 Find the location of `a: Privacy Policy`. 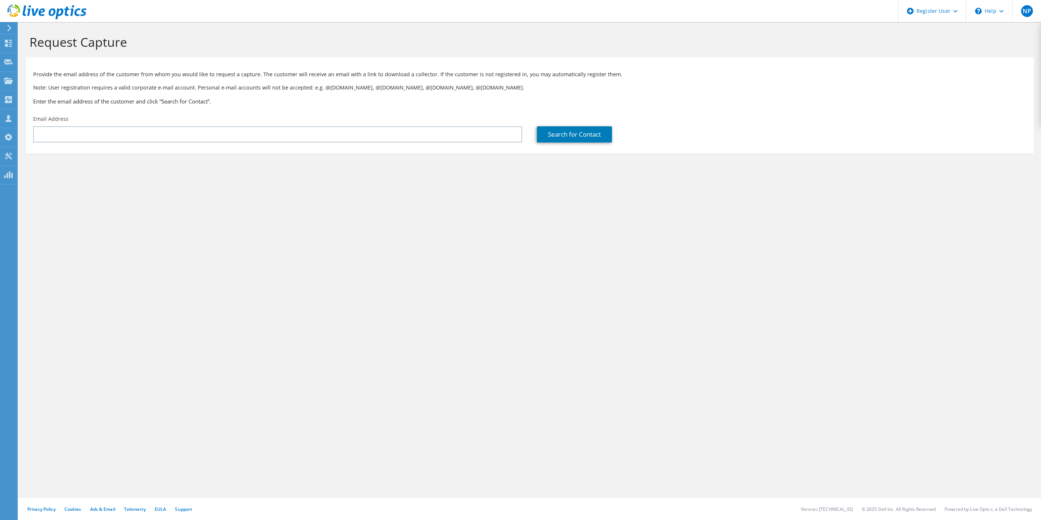

a: Privacy Policy is located at coordinates (41, 509).